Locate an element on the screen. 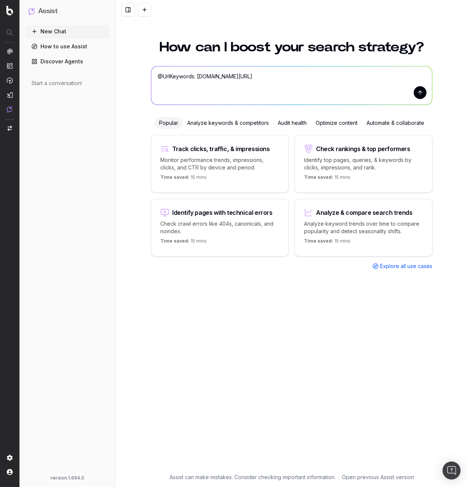  a: How to use Assist is located at coordinates (67, 46).